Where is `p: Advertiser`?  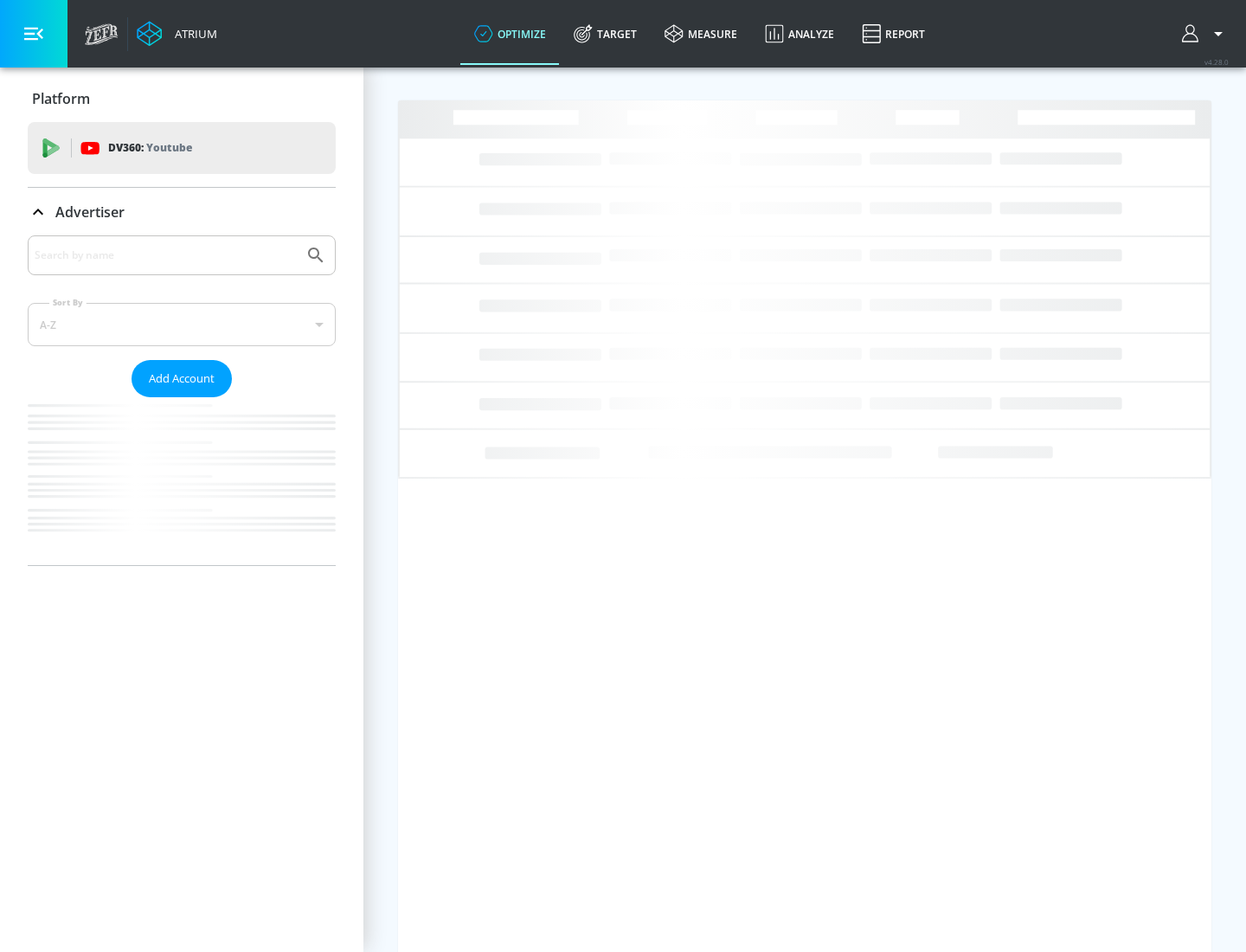
p: Advertiser is located at coordinates (90, 212).